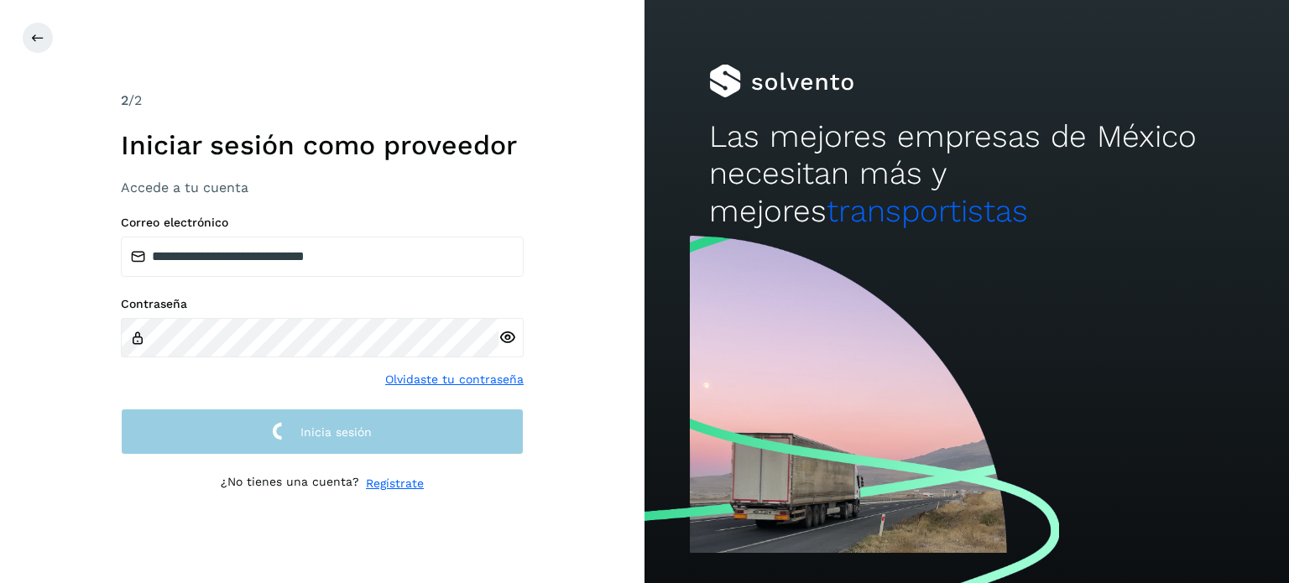 This screenshot has width=1289, height=583. Describe the element at coordinates (289, 483) in the screenshot. I see `p: ¿No tienes una cuenta?` at that location.